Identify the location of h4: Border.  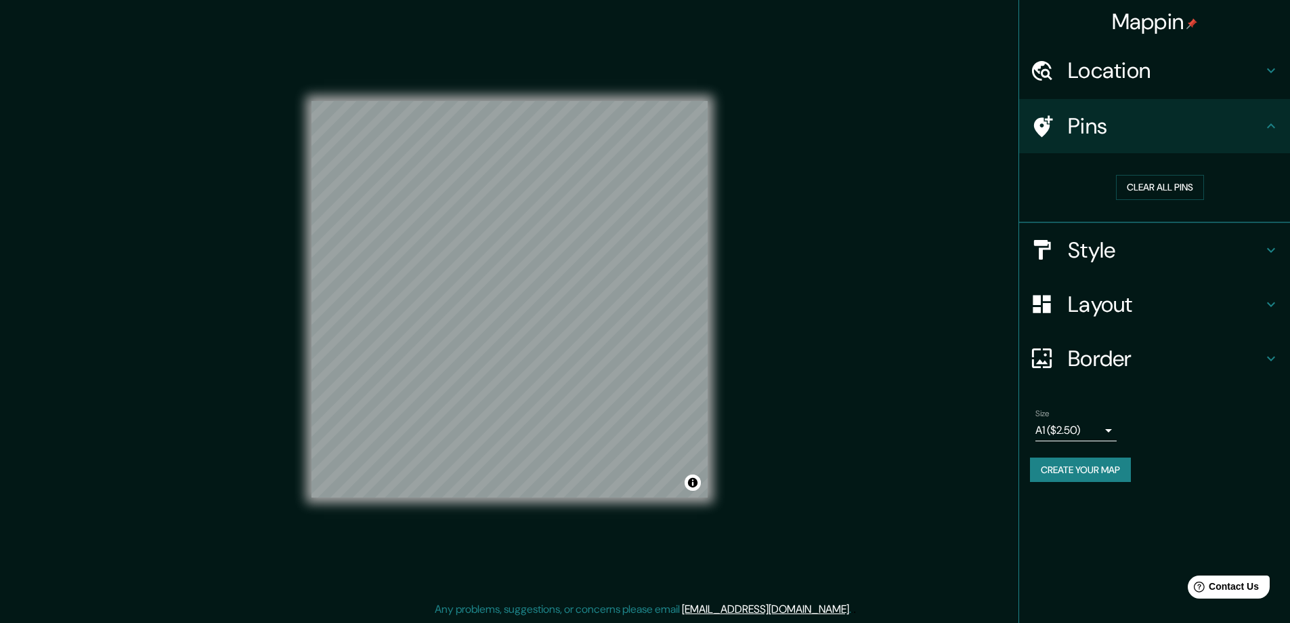
(1166, 358).